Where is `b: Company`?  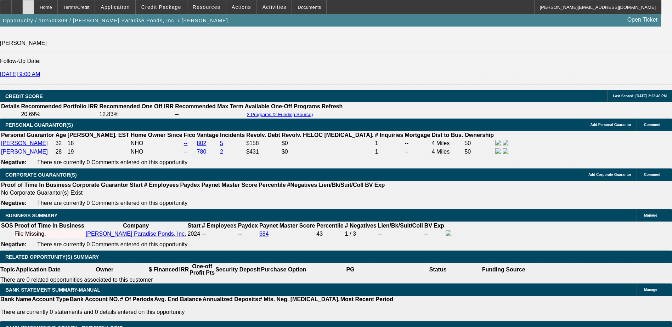
b: Company is located at coordinates (136, 226).